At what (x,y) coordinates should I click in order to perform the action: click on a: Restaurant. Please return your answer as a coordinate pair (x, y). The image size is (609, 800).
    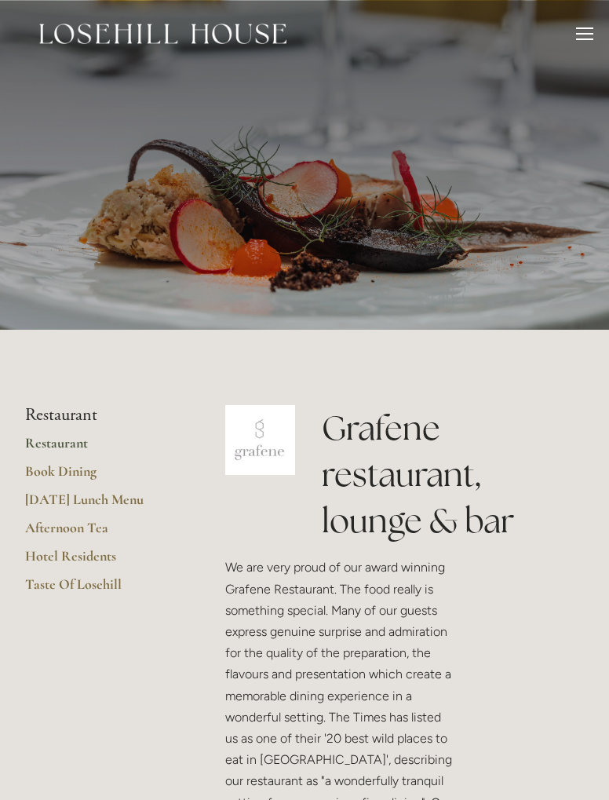
    Looking at the image, I should click on (100, 448).